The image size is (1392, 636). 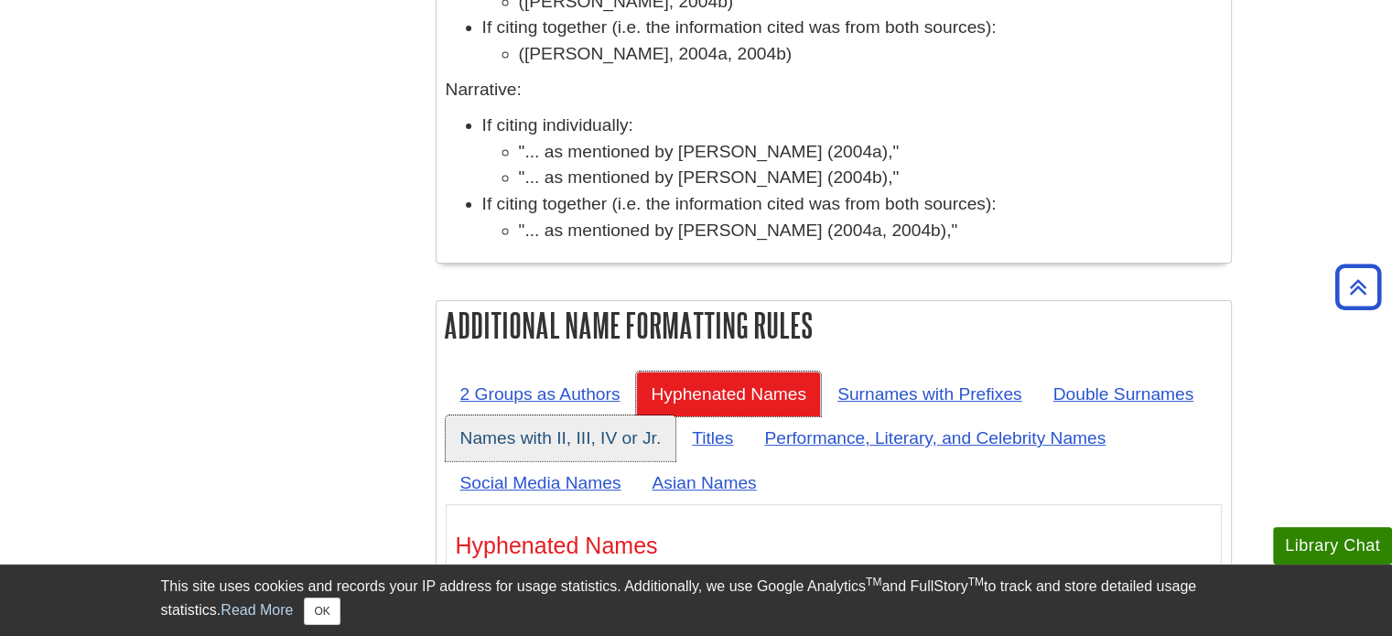 What do you see at coordinates (728, 394) in the screenshot?
I see `a: Hyphenated Names` at bounding box center [728, 394].